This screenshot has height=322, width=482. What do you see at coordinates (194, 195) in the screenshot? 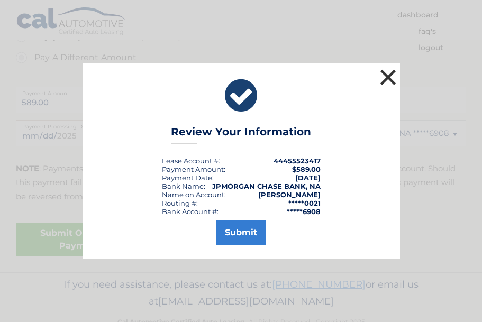
I see `div: Name on Account:` at bounding box center [194, 195].